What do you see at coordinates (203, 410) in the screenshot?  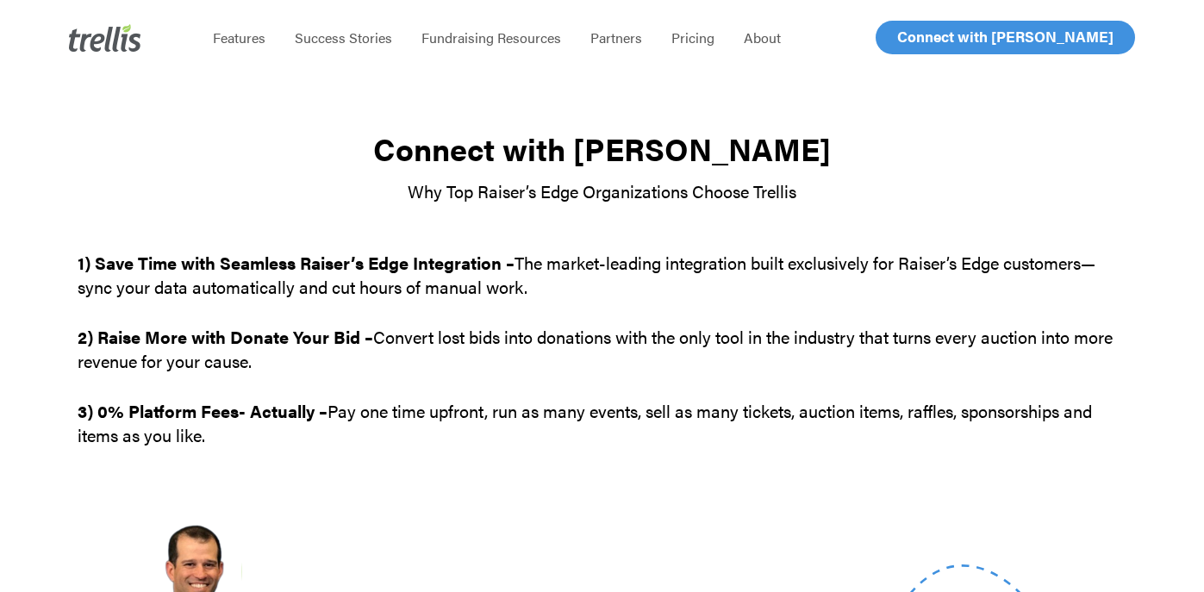 I see `strong: 3) 0% Platform Fees- Actually –` at bounding box center [203, 410].